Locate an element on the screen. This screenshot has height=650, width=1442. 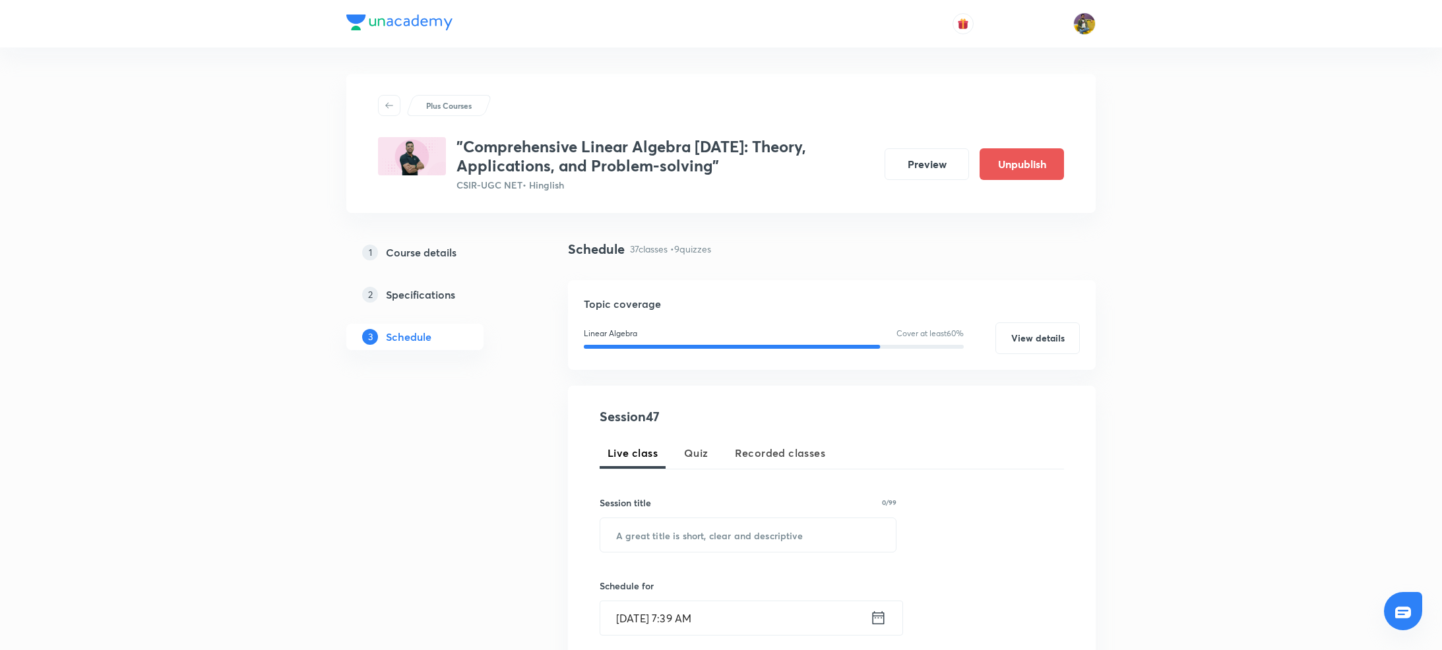
span: Recorded classes is located at coordinates (780, 453).